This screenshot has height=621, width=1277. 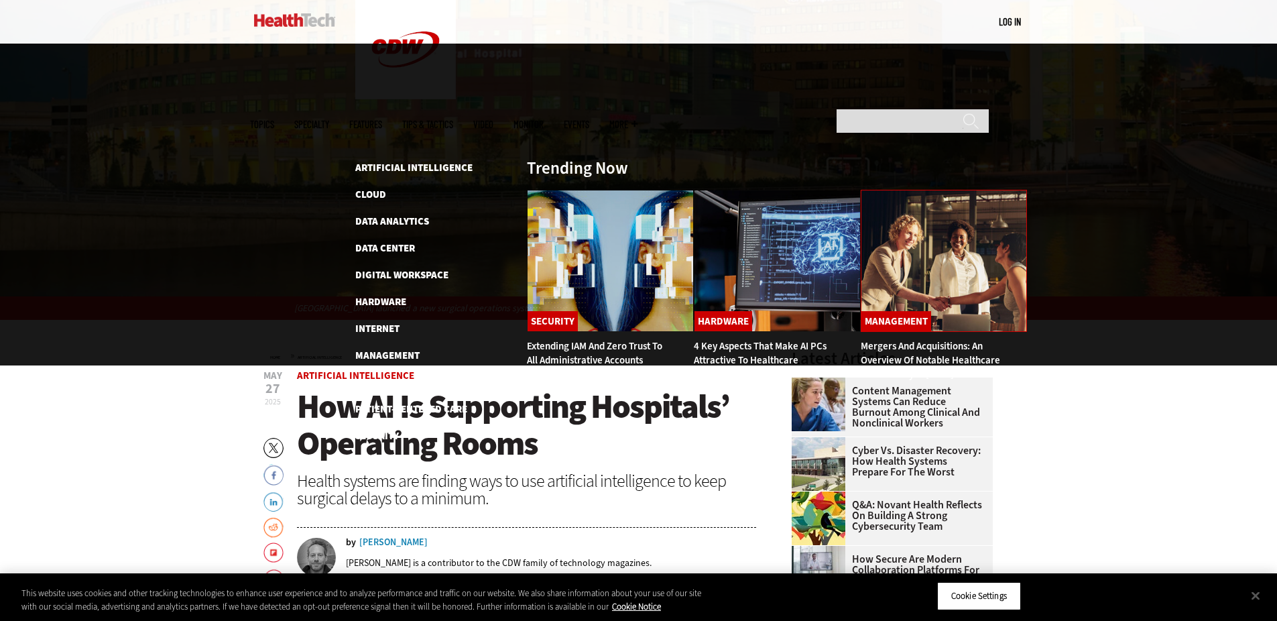 I want to click on a: Internet, so click(x=377, y=328).